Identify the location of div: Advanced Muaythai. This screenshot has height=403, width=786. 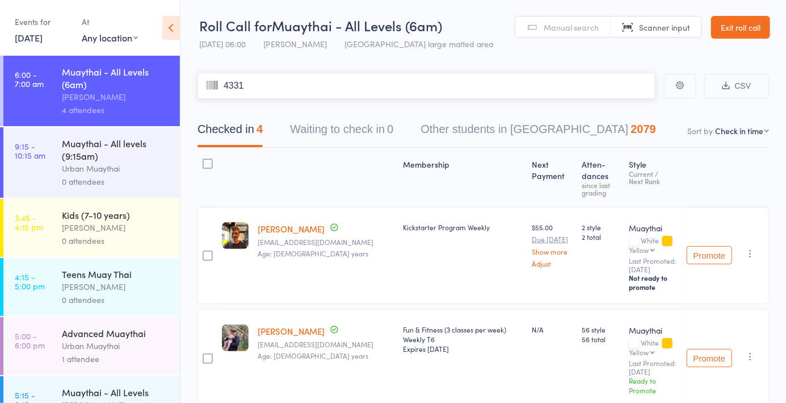
(116, 333).